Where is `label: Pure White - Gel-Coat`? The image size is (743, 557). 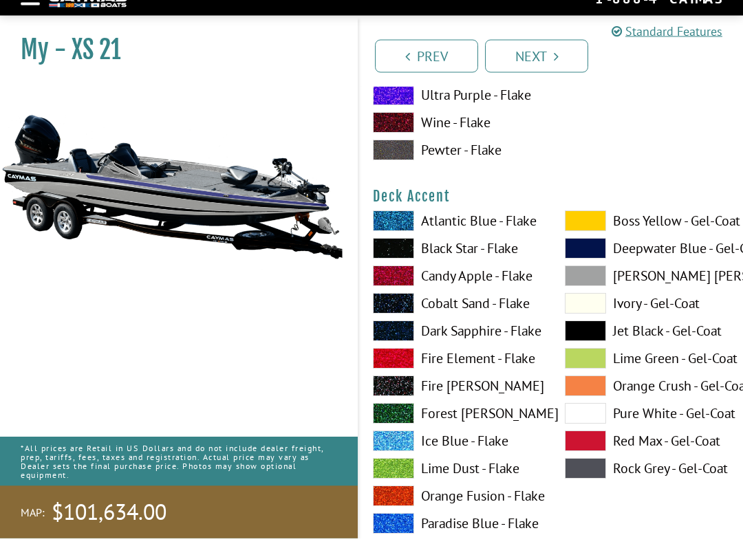 label: Pure White - Gel-Coat is located at coordinates (647, 433).